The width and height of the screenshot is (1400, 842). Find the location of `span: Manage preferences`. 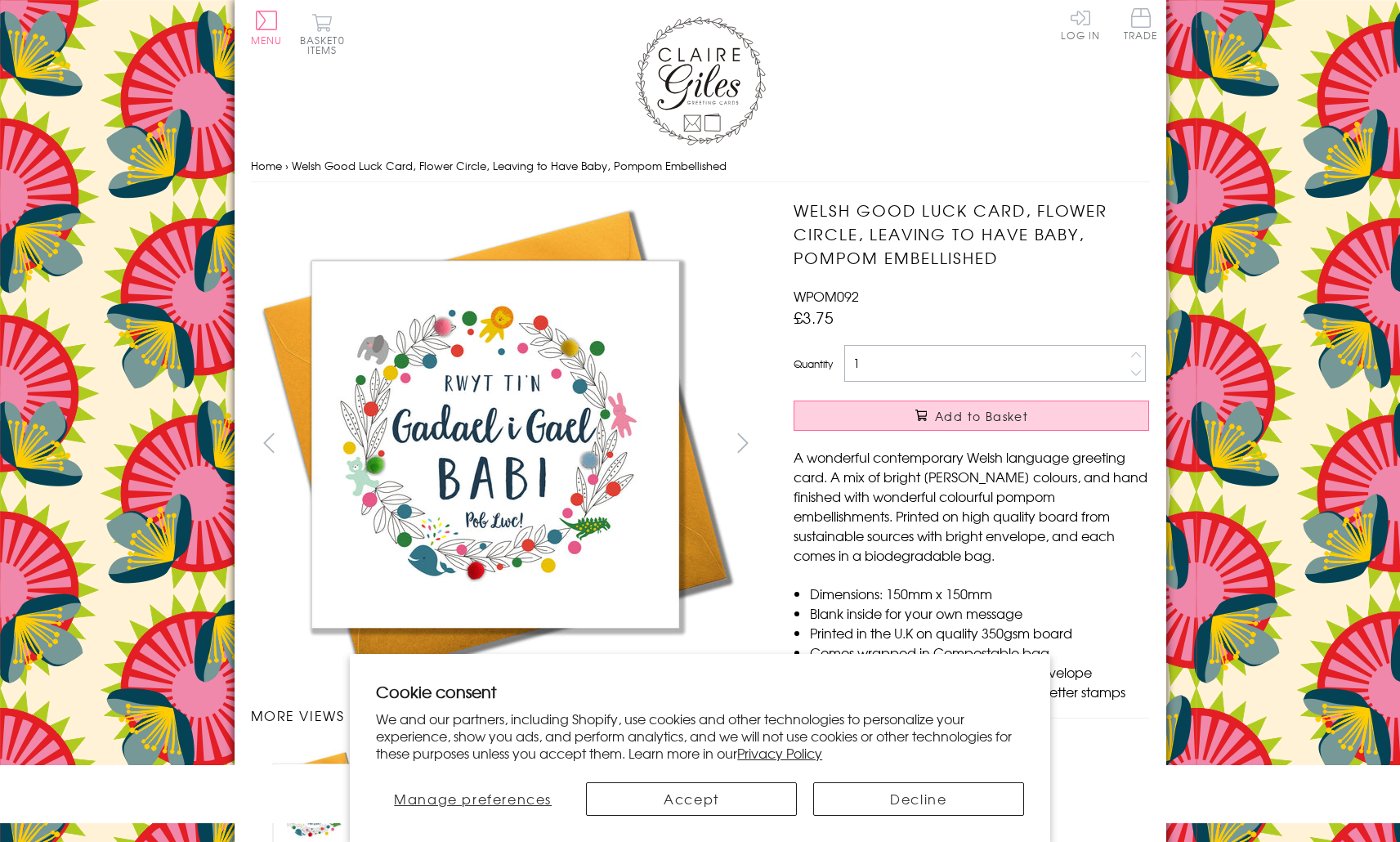

span: Manage preferences is located at coordinates (472, 799).